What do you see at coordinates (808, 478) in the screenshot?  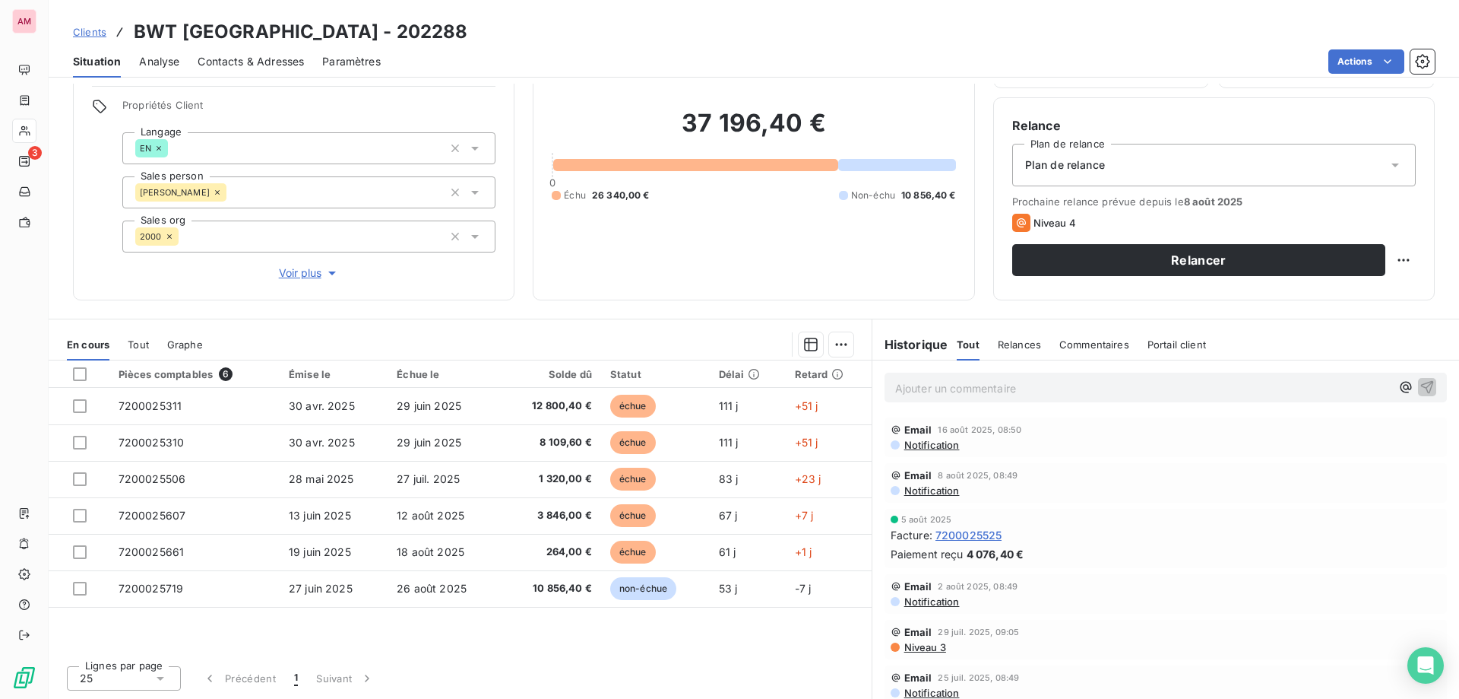 I see `span: +23 j` at bounding box center [808, 478].